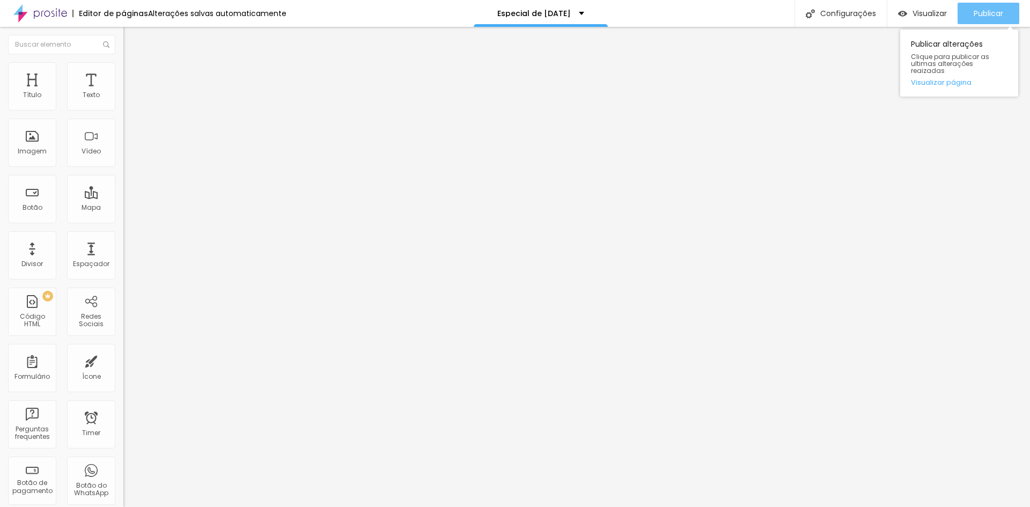  Describe the element at coordinates (959, 63) in the screenshot. I see `div: Publicar alterações` at that location.